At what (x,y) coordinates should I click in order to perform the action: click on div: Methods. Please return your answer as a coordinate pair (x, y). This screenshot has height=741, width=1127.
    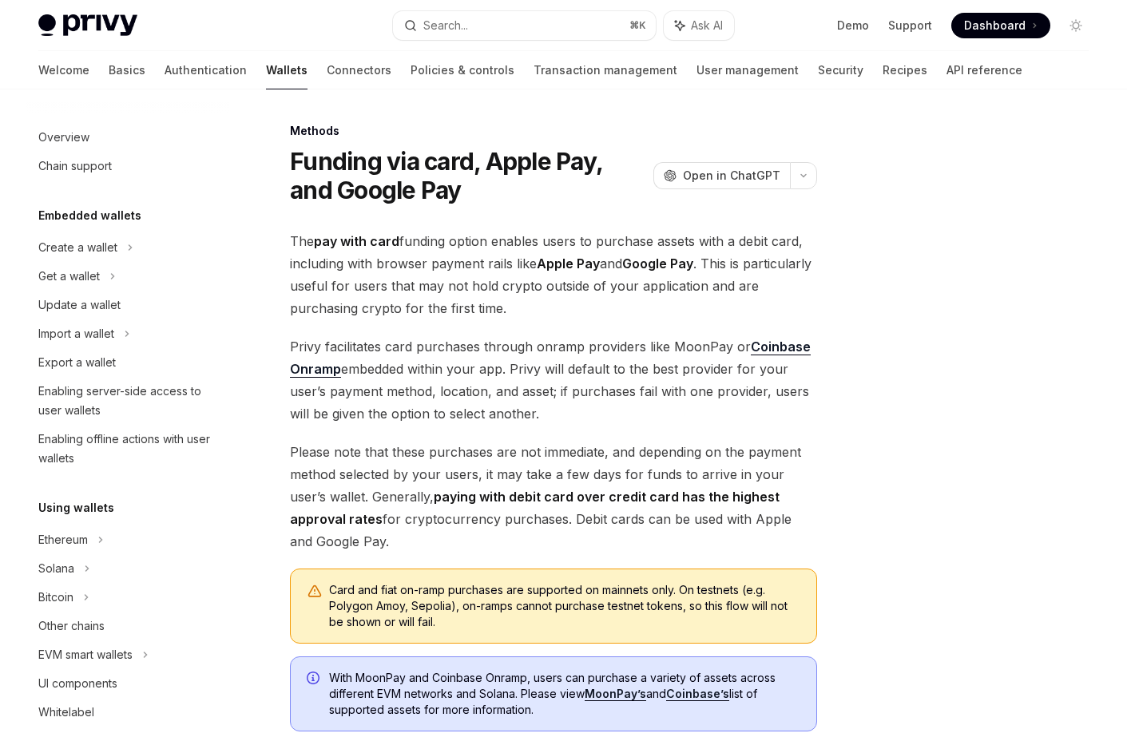
    Looking at the image, I should click on (554, 131).